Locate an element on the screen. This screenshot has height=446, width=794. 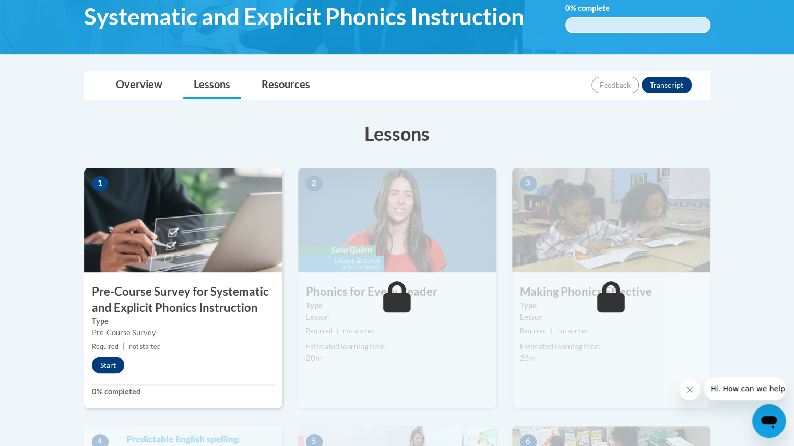
div: Pre-Course Survey is located at coordinates (183, 333).